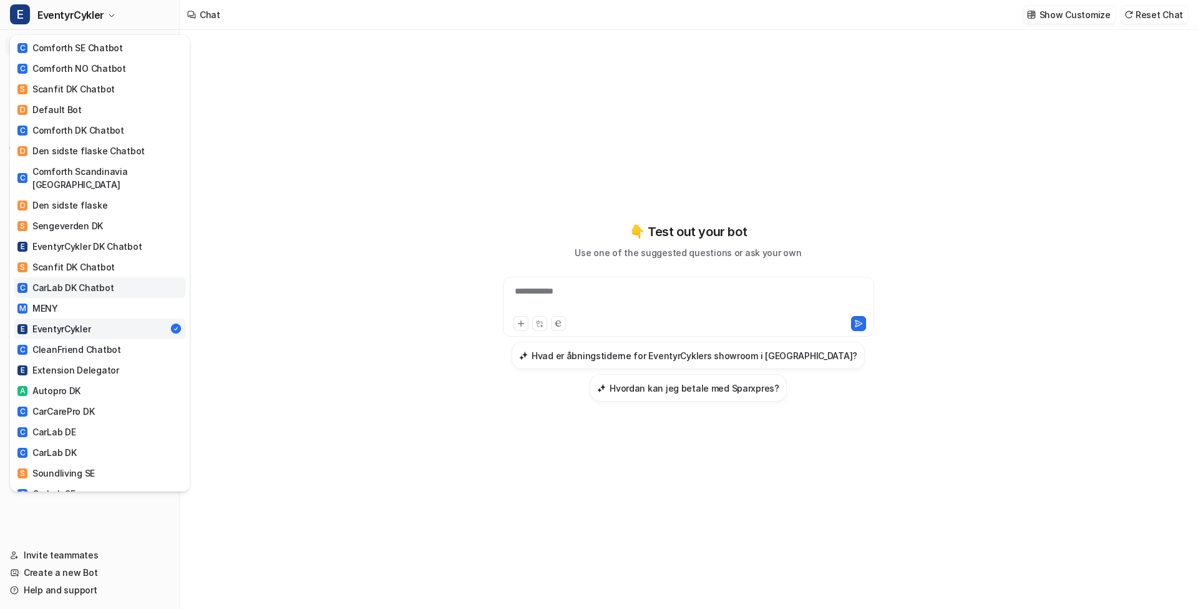 The width and height of the screenshot is (1198, 609). I want to click on div: Comforth SE Chatbot, so click(70, 47).